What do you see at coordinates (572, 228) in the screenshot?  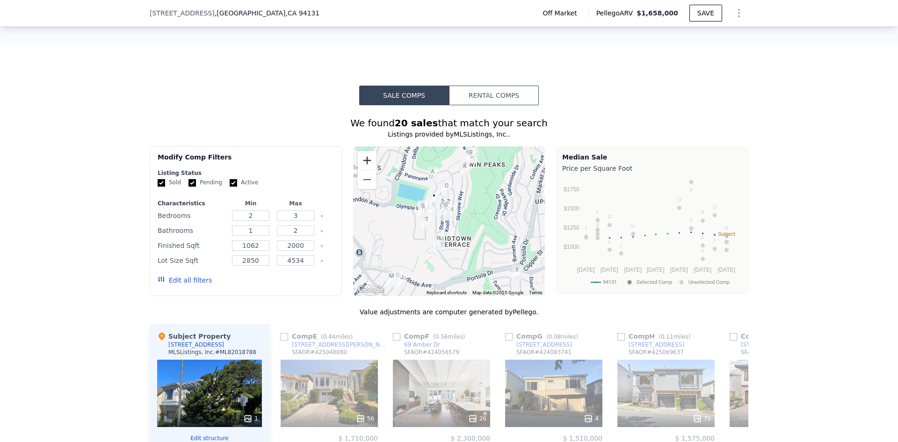 I see `text: $1250` at bounding box center [572, 228].